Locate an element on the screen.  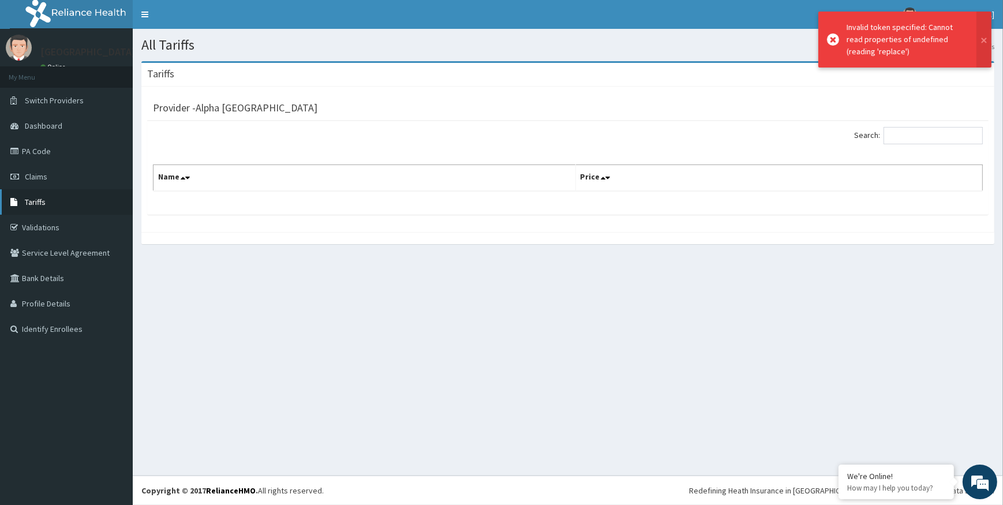
h1: All Tariffs is located at coordinates (568, 45).